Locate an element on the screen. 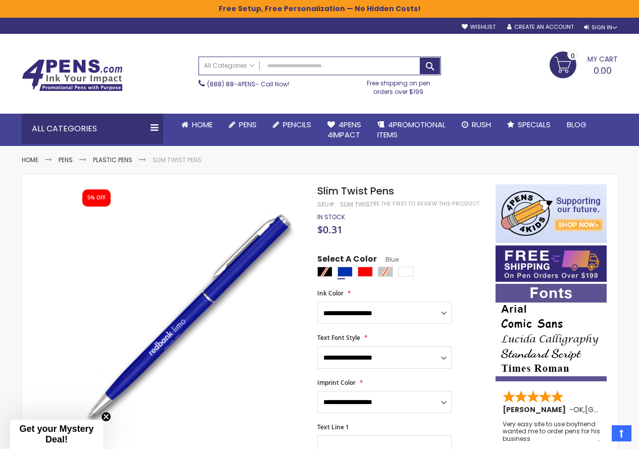  a: Blog is located at coordinates (576, 125).